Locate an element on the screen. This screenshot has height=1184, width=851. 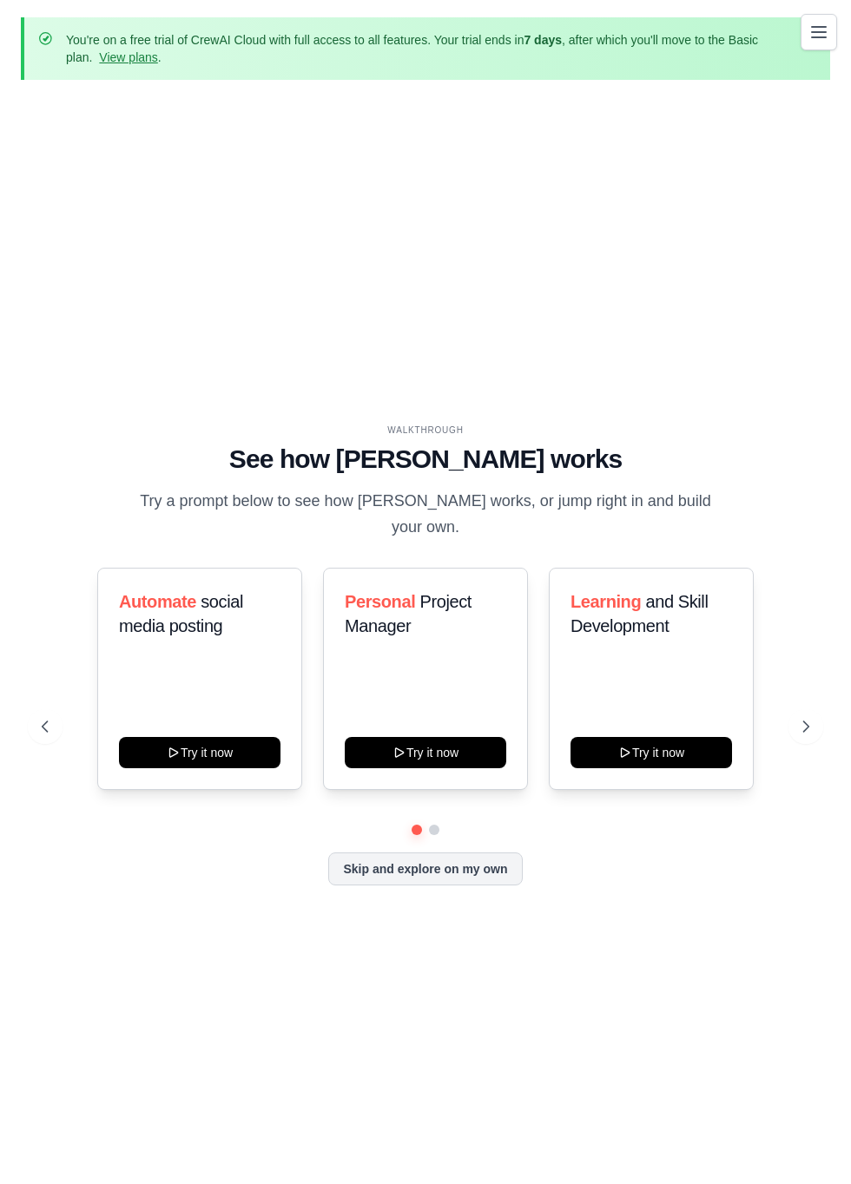
span: Learning is located at coordinates (605, 602).